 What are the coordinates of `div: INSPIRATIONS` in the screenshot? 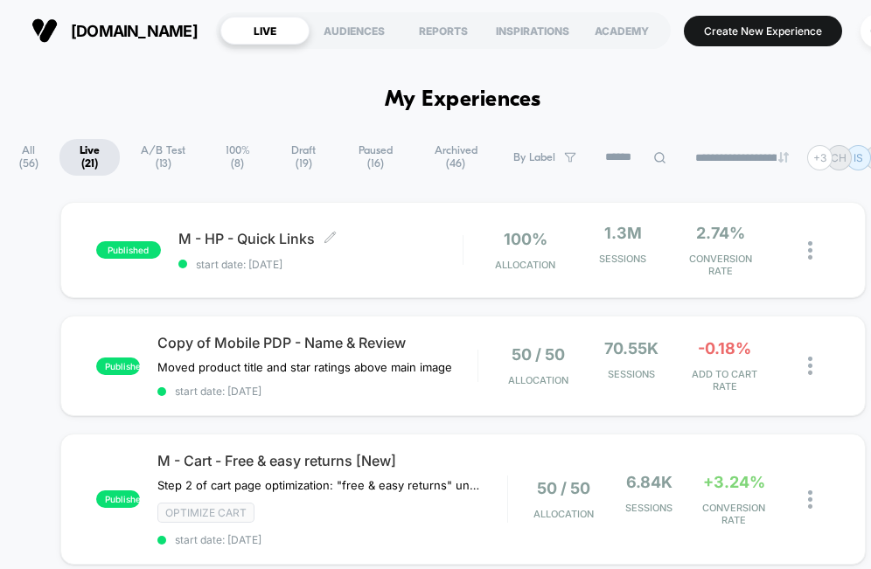 It's located at (532, 31).